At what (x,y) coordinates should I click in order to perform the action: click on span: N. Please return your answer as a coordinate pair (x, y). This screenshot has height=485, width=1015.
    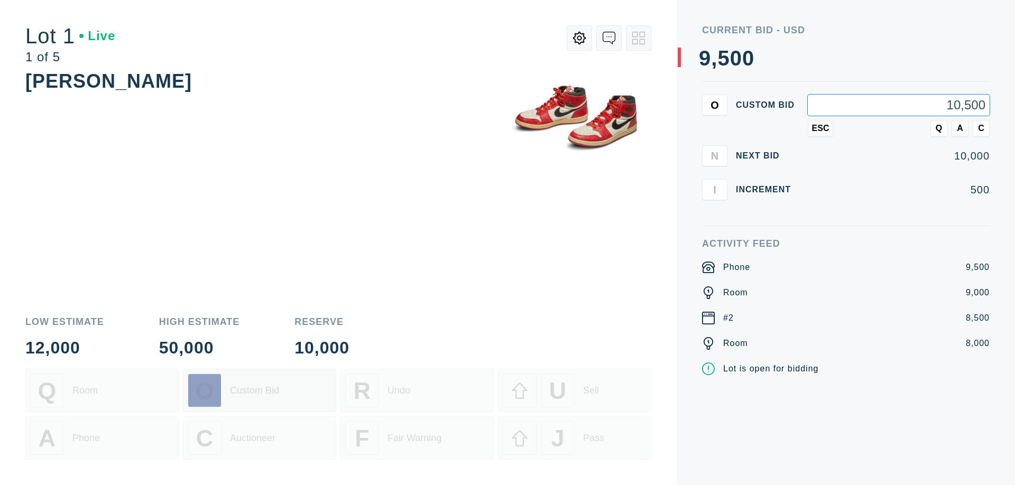
    Looking at the image, I should click on (715, 155).